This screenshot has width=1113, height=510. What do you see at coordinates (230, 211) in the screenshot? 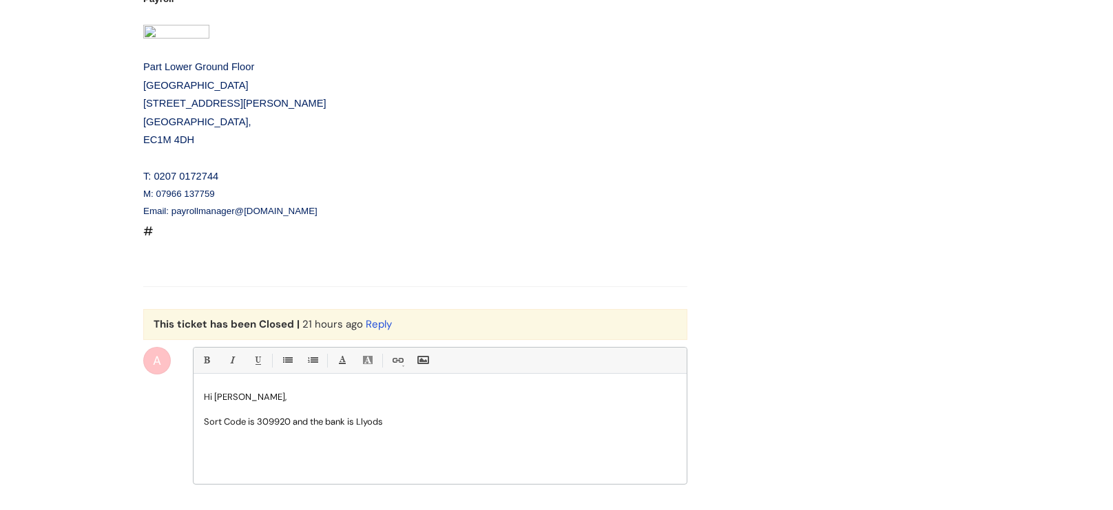
I see `span: Email: payrollmanager` at bounding box center [230, 211].